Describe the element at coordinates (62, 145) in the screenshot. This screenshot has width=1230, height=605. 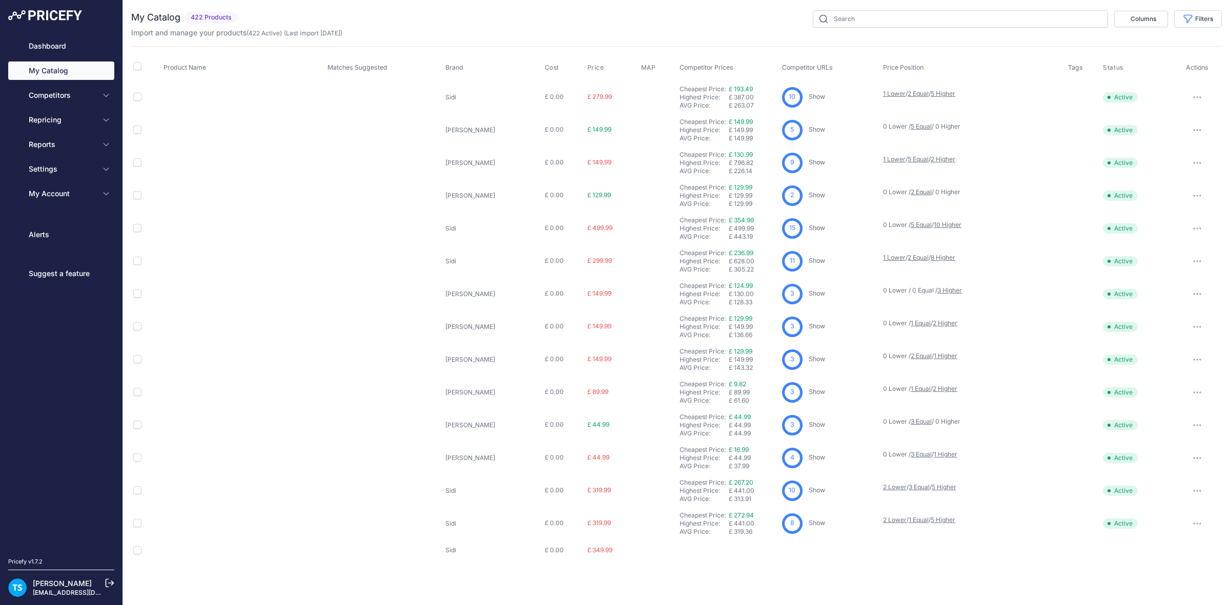
I see `span: Reports` at that location.